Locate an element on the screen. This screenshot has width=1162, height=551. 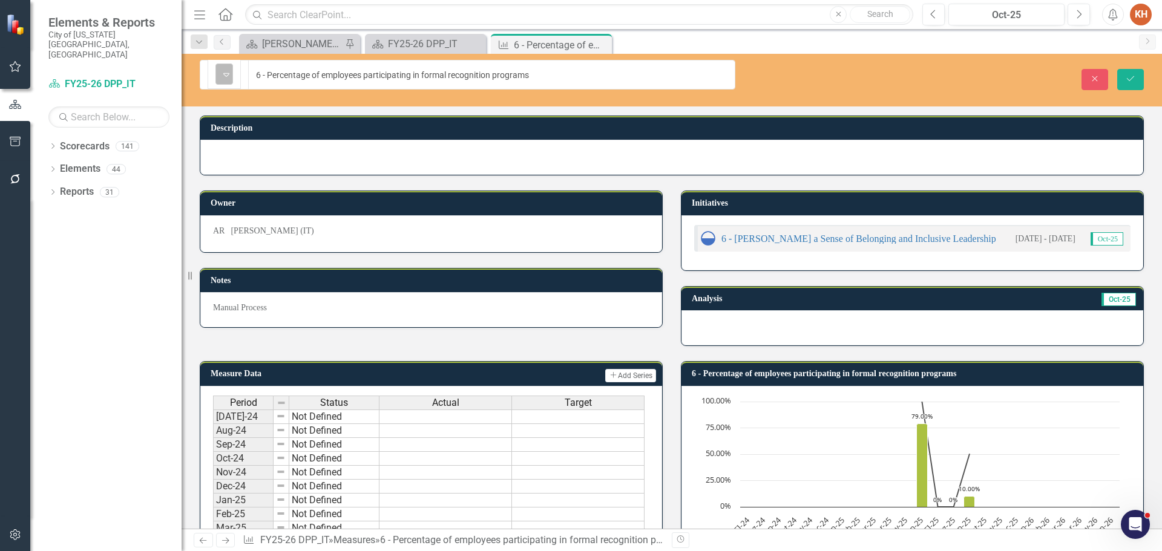
td: Aug-24 is located at coordinates (243, 431).